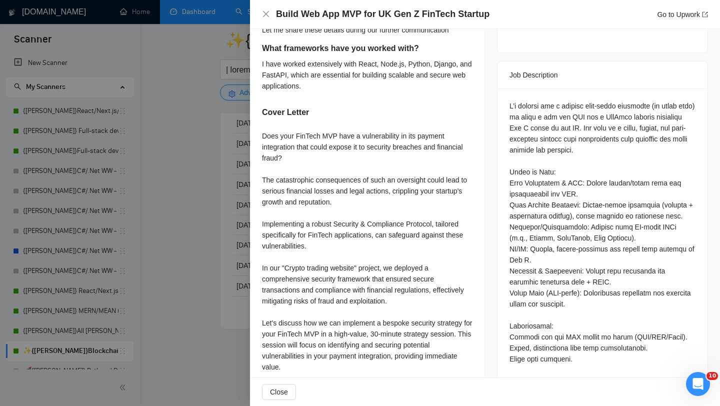  I want to click on div: Let me share these details during our further communication, so click(359, 30).